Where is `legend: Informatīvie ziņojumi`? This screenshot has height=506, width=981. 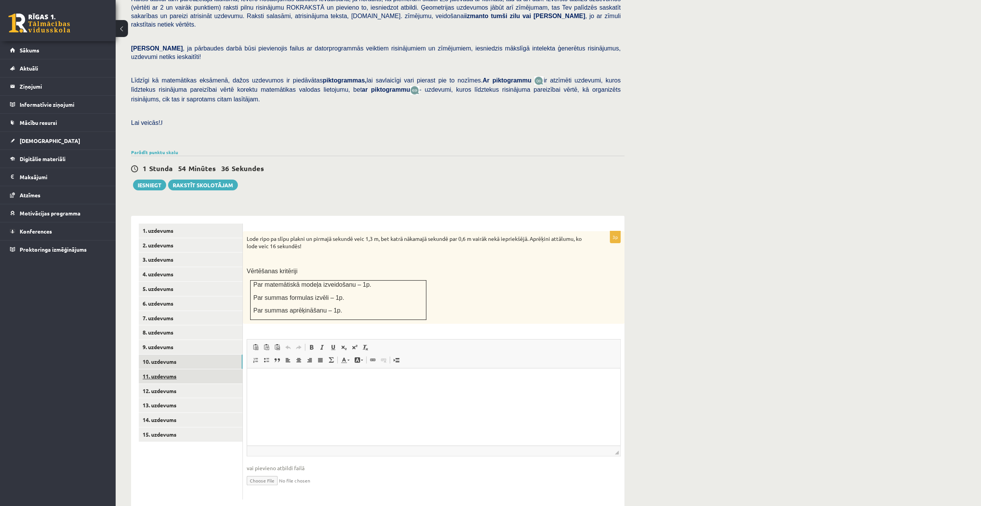
legend: Informatīvie ziņojumi is located at coordinates (63, 105).